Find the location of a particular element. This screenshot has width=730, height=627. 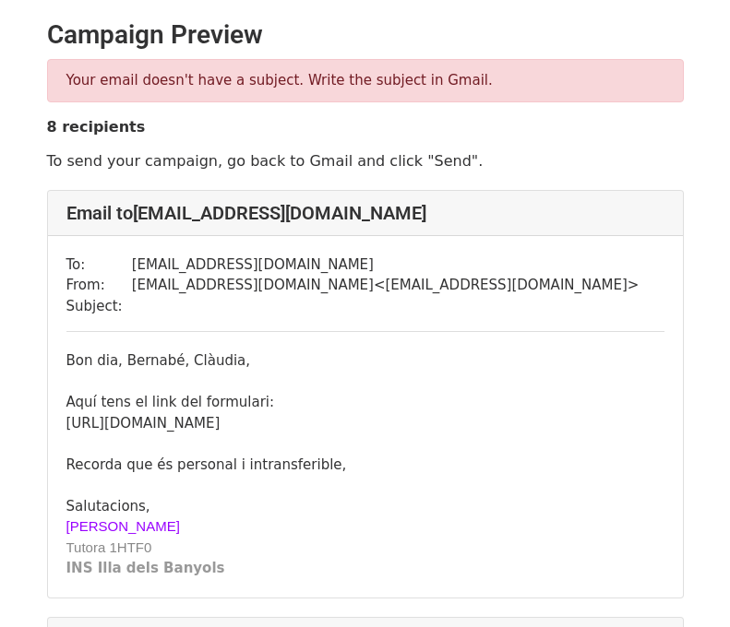

td: To: is located at coordinates (99, 265).